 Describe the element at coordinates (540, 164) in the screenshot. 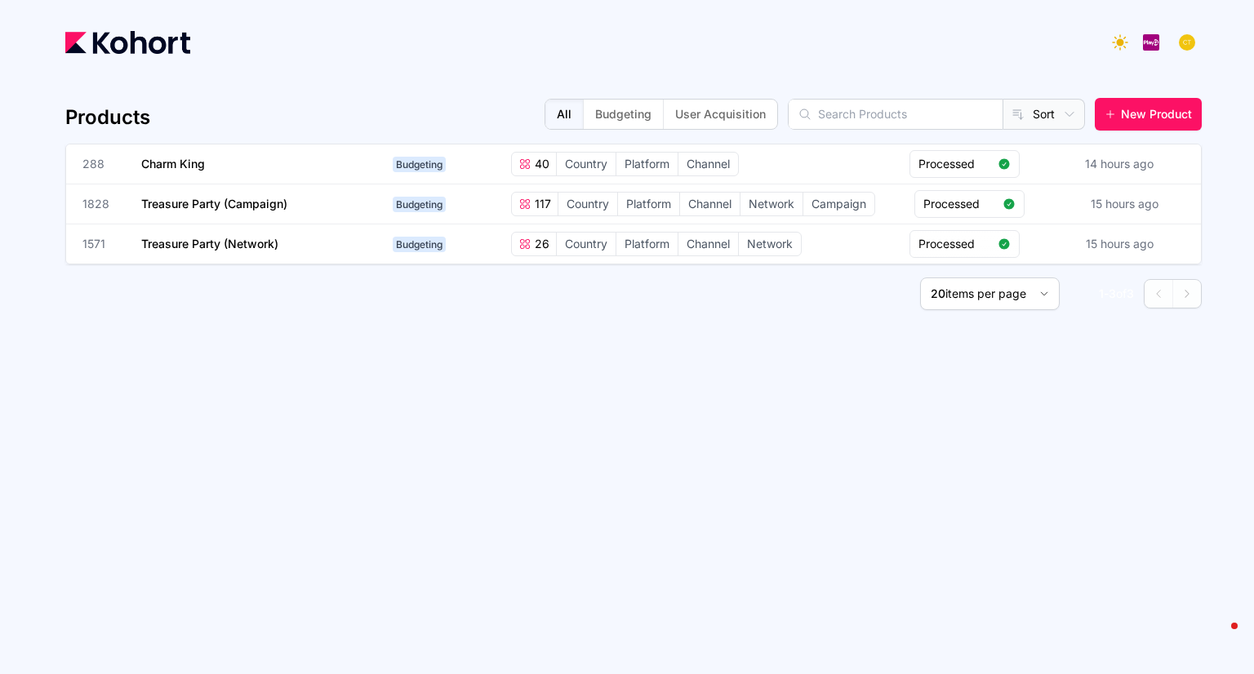

I see `span: 40` at that location.